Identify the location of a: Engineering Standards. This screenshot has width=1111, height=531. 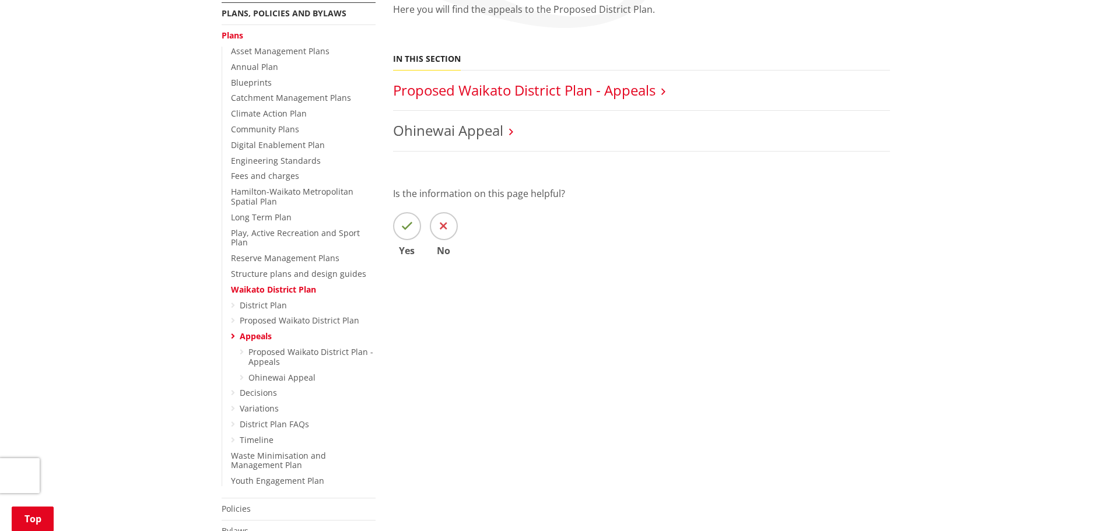
(276, 160).